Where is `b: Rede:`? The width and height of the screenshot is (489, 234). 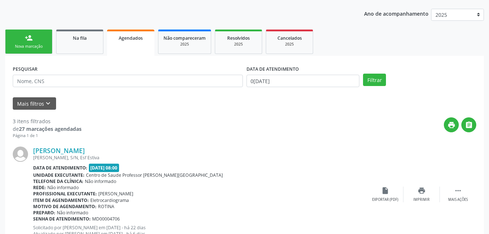 b: Rede: is located at coordinates (39, 187).